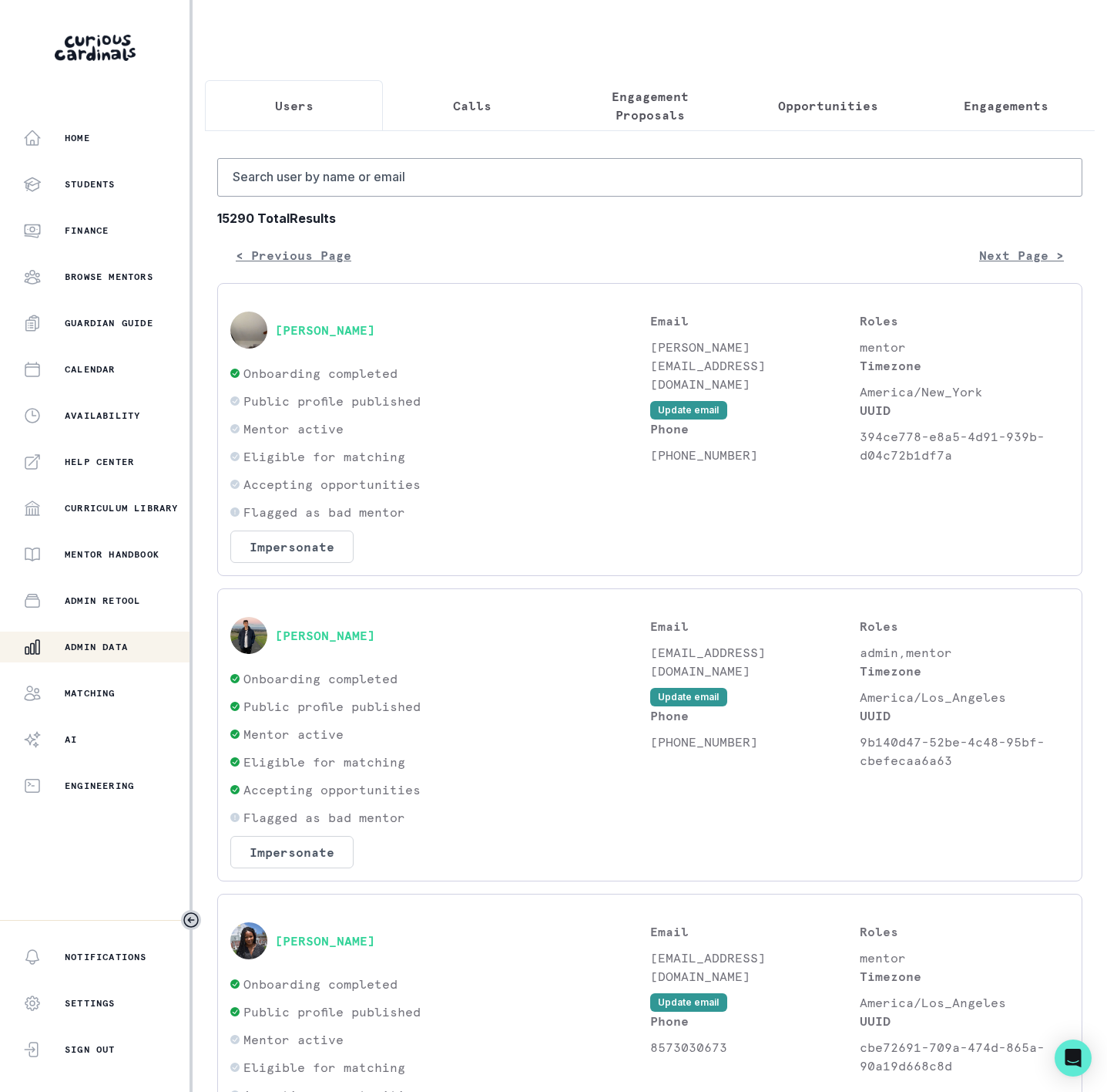 The image size is (1107, 1092). What do you see at coordinates (90, 1049) in the screenshot?
I see `p: Sign Out` at bounding box center [90, 1049].